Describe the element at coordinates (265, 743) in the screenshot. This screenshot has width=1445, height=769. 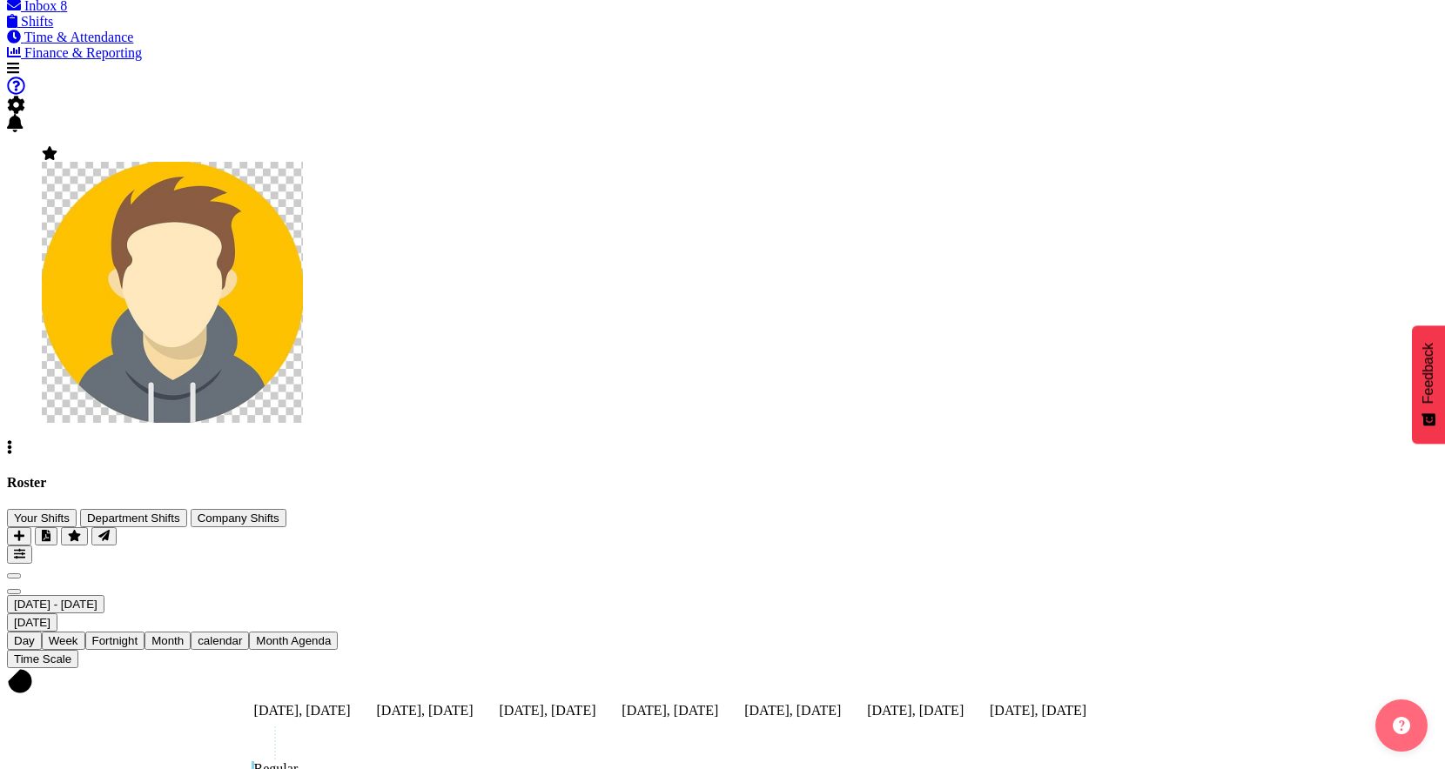
I see `table: Timeline Week of August 10, 2025` at that location.